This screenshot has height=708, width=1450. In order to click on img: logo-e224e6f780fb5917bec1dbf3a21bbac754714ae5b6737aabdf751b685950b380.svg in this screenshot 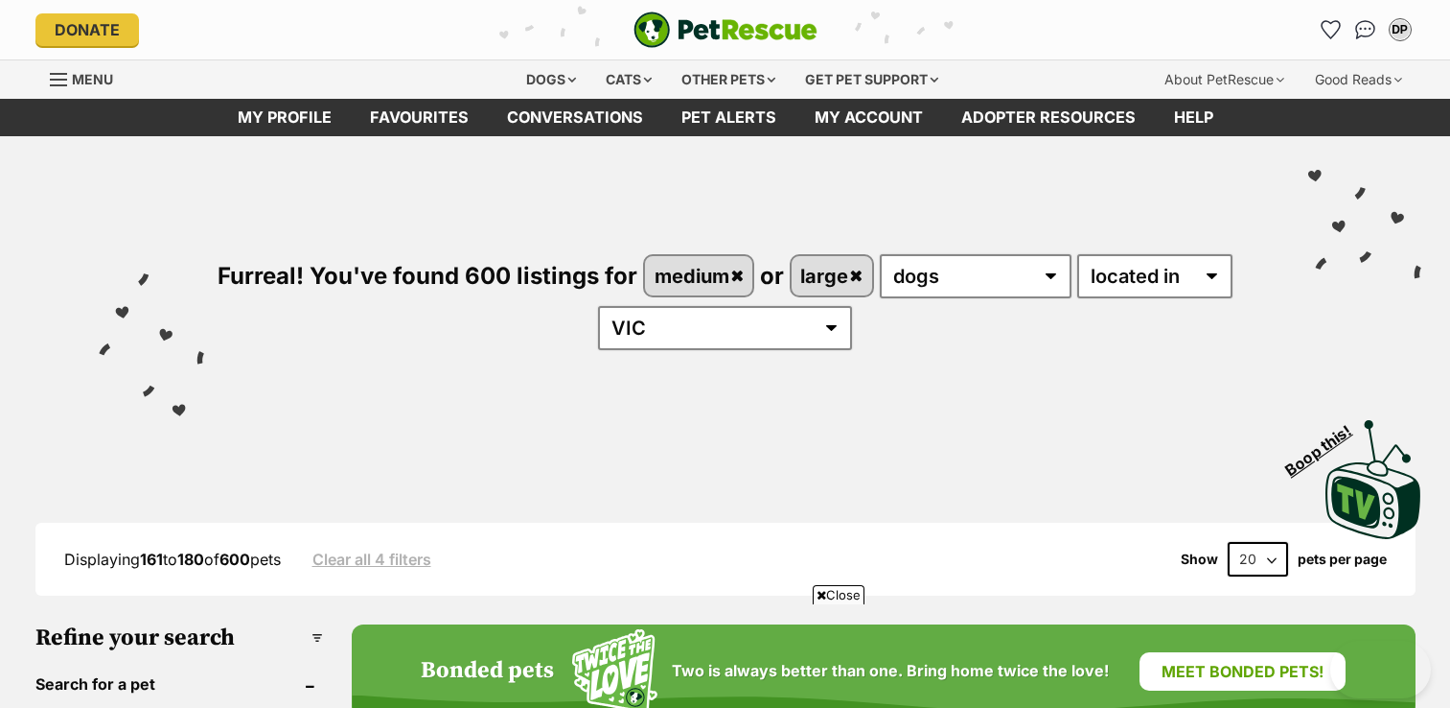, I will do `click(726, 30)`.